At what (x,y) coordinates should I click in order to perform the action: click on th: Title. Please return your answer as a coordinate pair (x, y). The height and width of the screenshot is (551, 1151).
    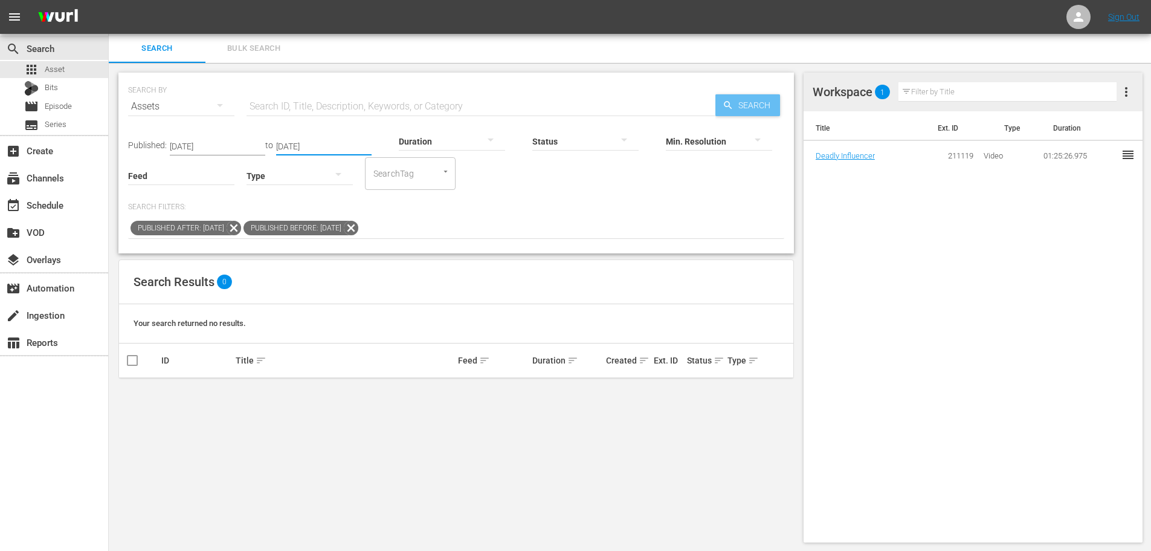
    Looking at the image, I should click on (867, 128).